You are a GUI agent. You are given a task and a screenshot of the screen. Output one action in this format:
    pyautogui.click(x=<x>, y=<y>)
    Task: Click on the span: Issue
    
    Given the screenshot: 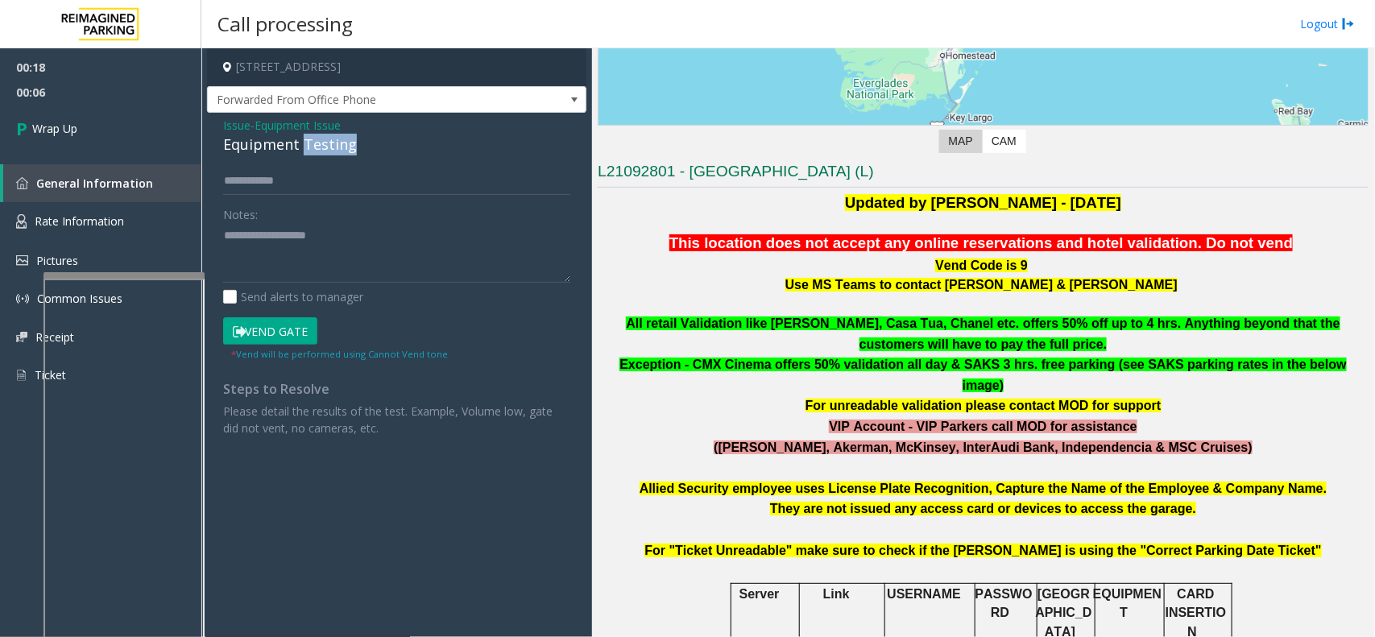 What is the action you would take?
    pyautogui.click(x=237, y=125)
    